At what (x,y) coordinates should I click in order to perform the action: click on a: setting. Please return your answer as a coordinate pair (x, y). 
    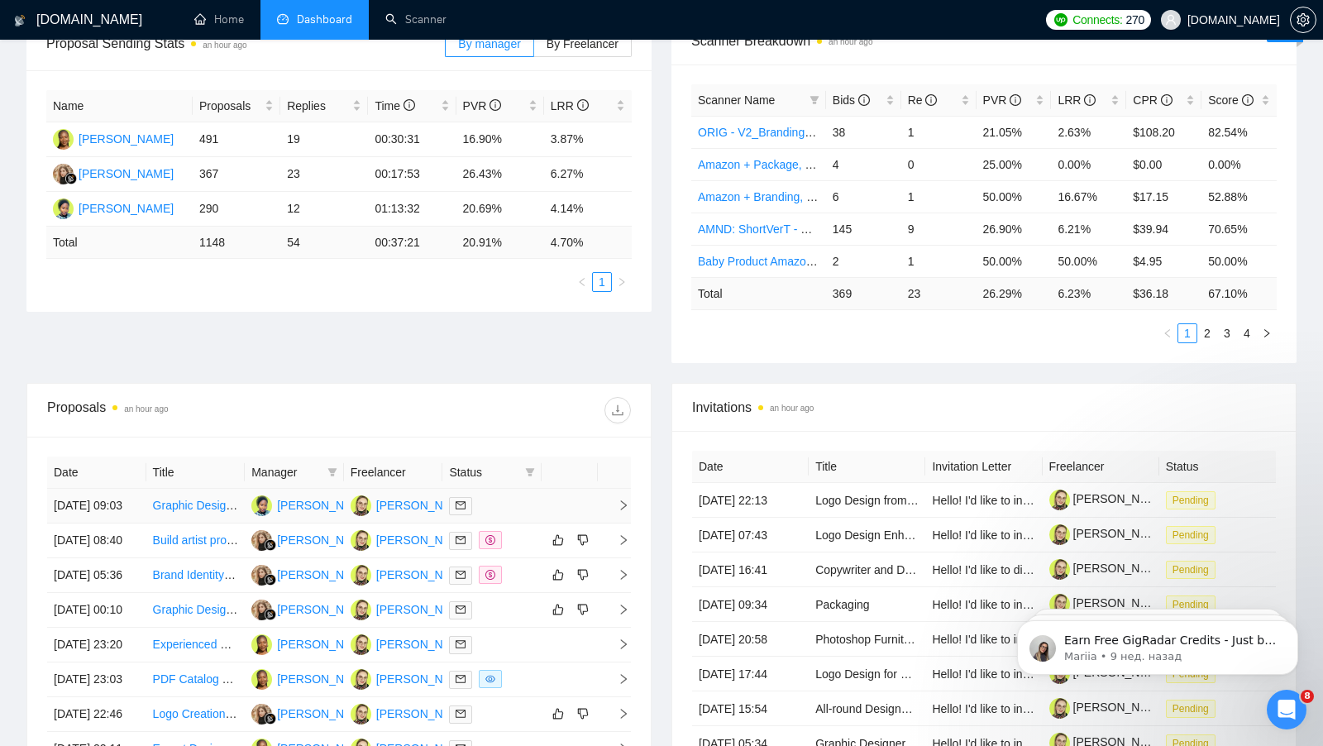
    Looking at the image, I should click on (1303, 20).